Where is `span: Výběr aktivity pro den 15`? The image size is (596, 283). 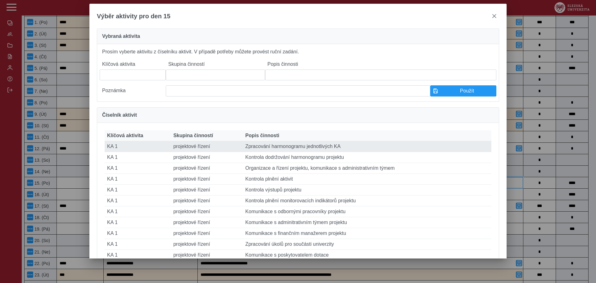 span: Výběr aktivity pro den 15 is located at coordinates (134, 16).